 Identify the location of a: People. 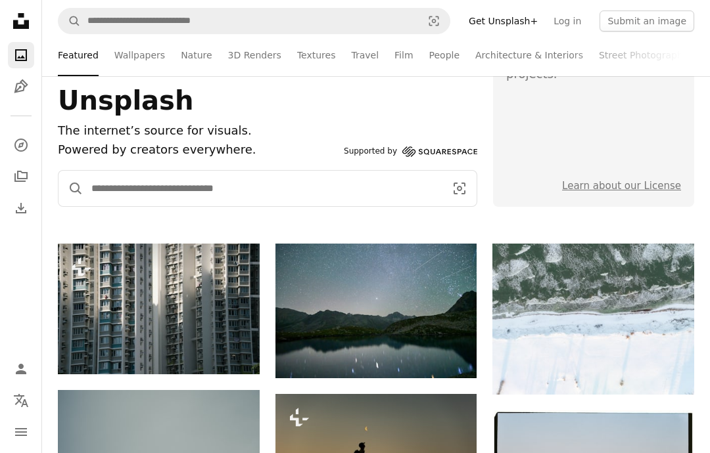
(444, 55).